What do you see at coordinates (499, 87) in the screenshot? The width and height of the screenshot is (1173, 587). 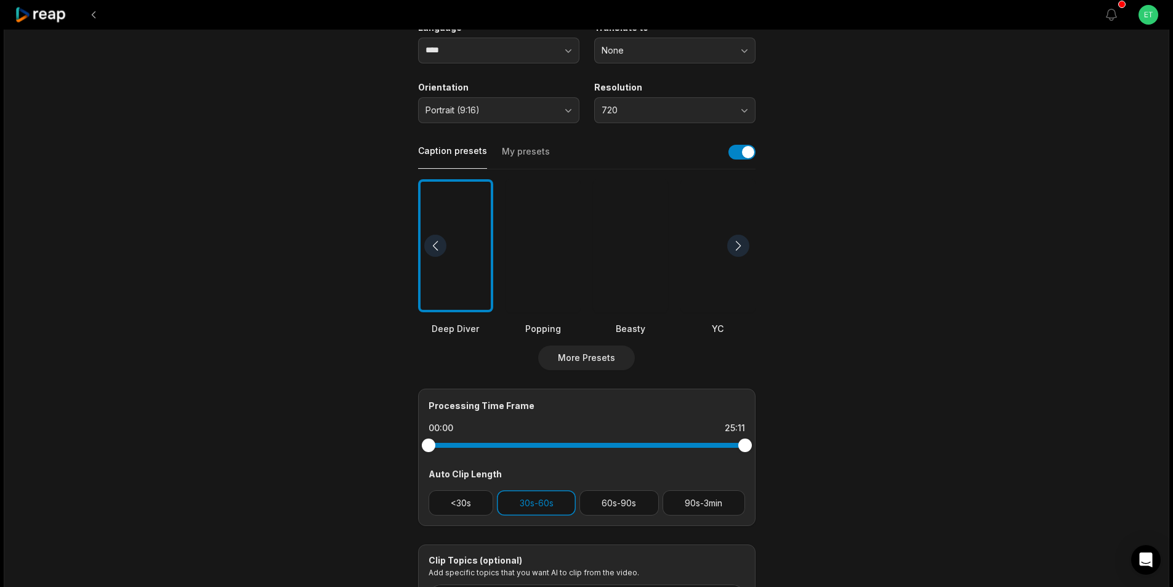 I see `label: Orientation` at bounding box center [499, 87].